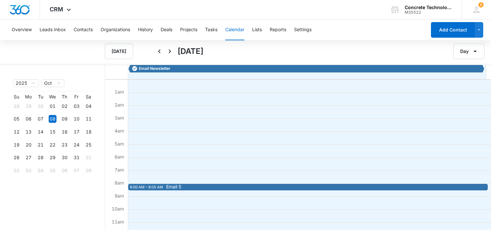  I want to click on span: 5, so click(481, 5).